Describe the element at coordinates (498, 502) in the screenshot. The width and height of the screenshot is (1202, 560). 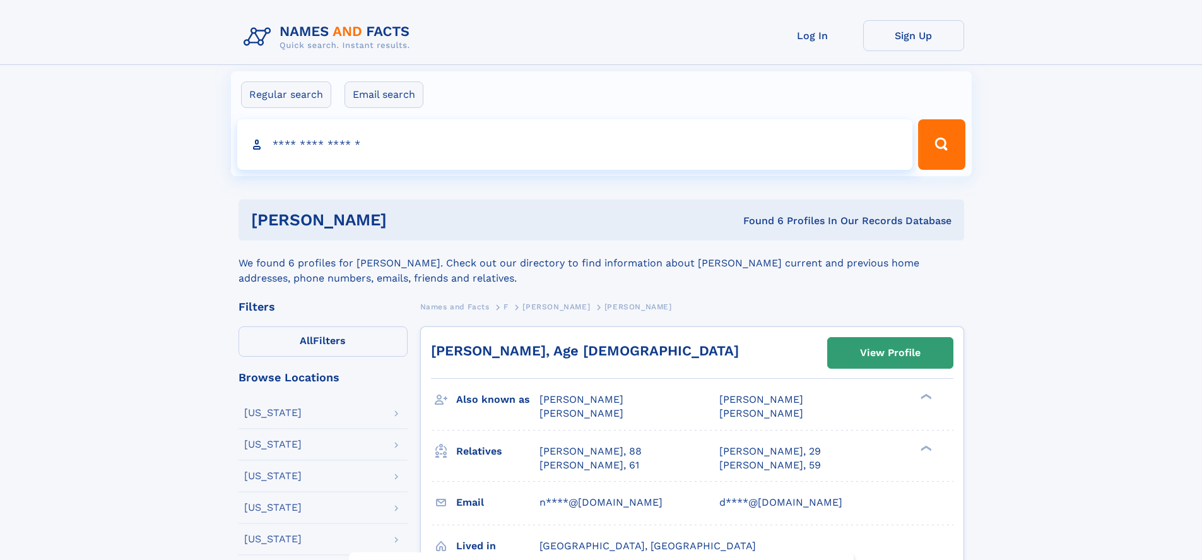
I see `h3: Email` at that location.